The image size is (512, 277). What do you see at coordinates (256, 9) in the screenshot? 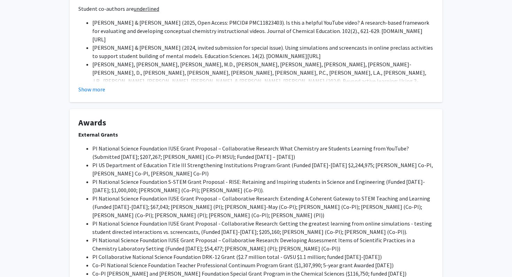
I see `p: Student co-authors are` at bounding box center [256, 9].